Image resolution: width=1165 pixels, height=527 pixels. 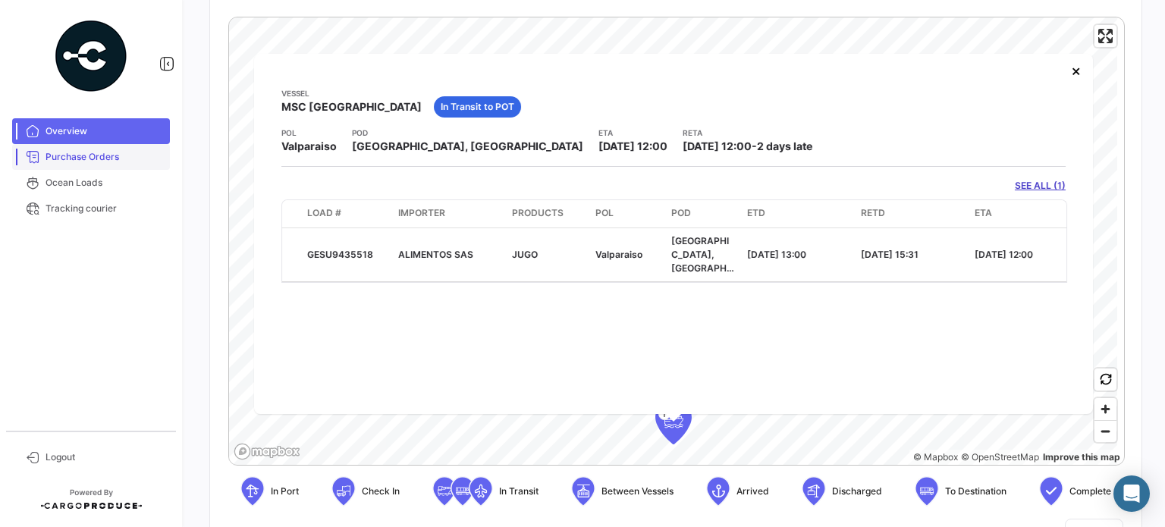 I want to click on div: Abrir Intercom Messenger, so click(x=1132, y=494).